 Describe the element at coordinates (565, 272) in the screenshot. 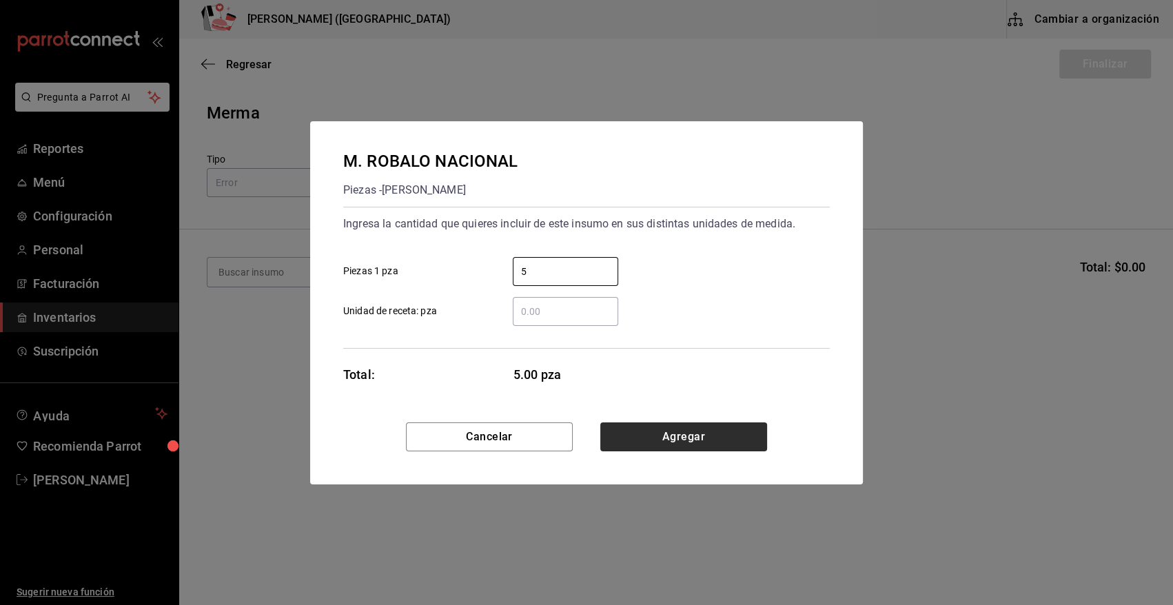

I see `input: Piezas 1 pza` at that location.